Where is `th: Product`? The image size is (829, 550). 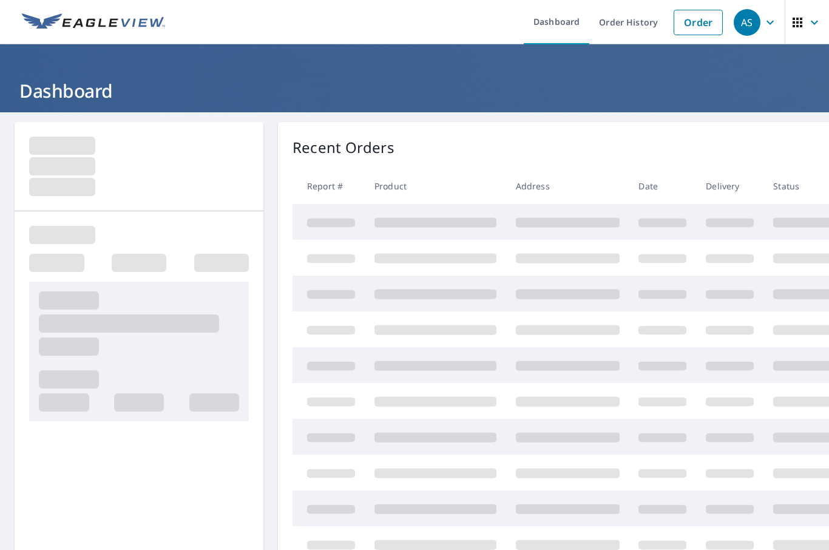
th: Product is located at coordinates (435, 186).